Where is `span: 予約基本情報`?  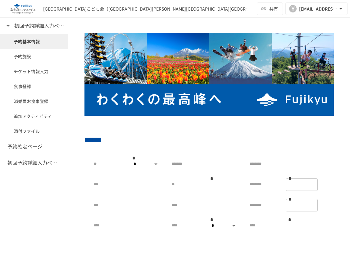 span: 予約基本情報 is located at coordinates (34, 41).